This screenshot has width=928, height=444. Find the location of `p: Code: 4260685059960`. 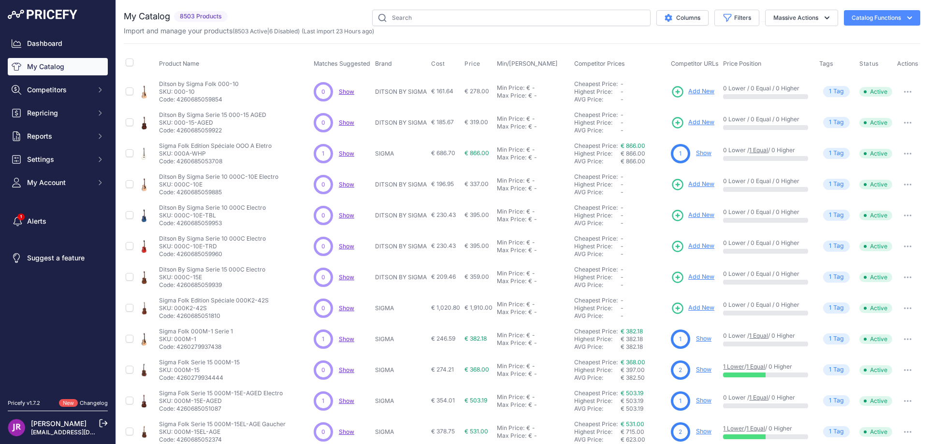

p: Code: 4260685059960 is located at coordinates (212, 254).